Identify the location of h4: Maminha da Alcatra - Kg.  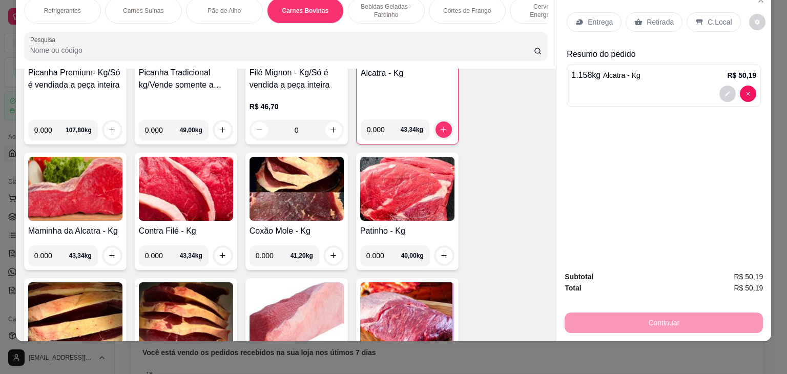
(75, 231).